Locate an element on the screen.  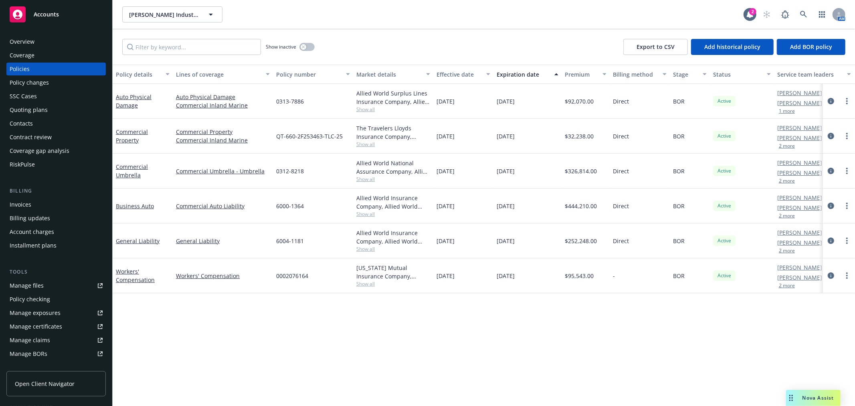
a: Business Auto is located at coordinates (135, 206).